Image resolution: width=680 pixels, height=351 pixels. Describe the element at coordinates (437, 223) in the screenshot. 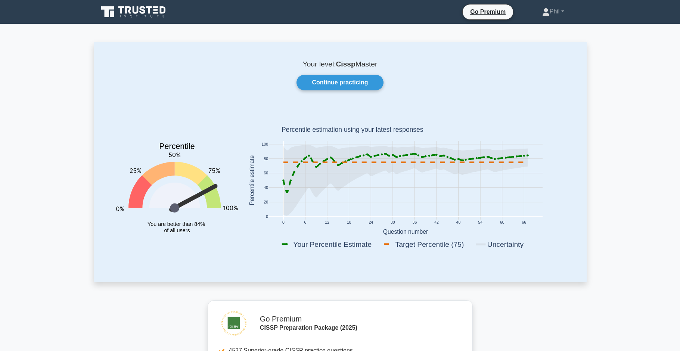

I see `text: 42` at that location.